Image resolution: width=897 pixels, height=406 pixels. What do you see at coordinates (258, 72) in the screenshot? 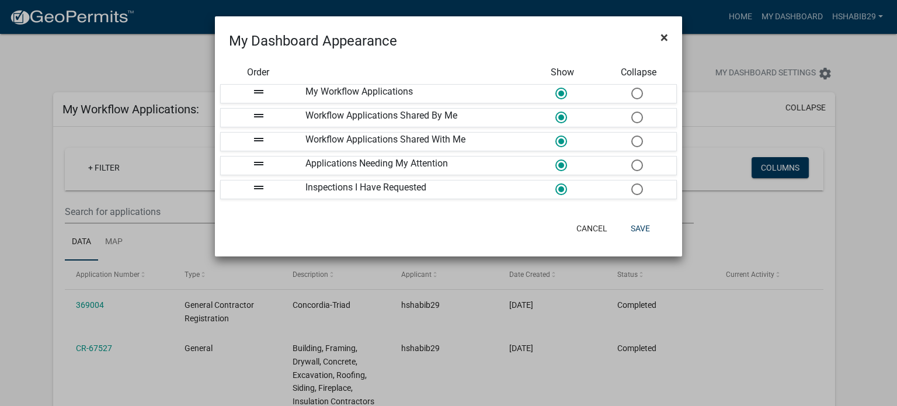
I see `div: Order` at bounding box center [258, 72].